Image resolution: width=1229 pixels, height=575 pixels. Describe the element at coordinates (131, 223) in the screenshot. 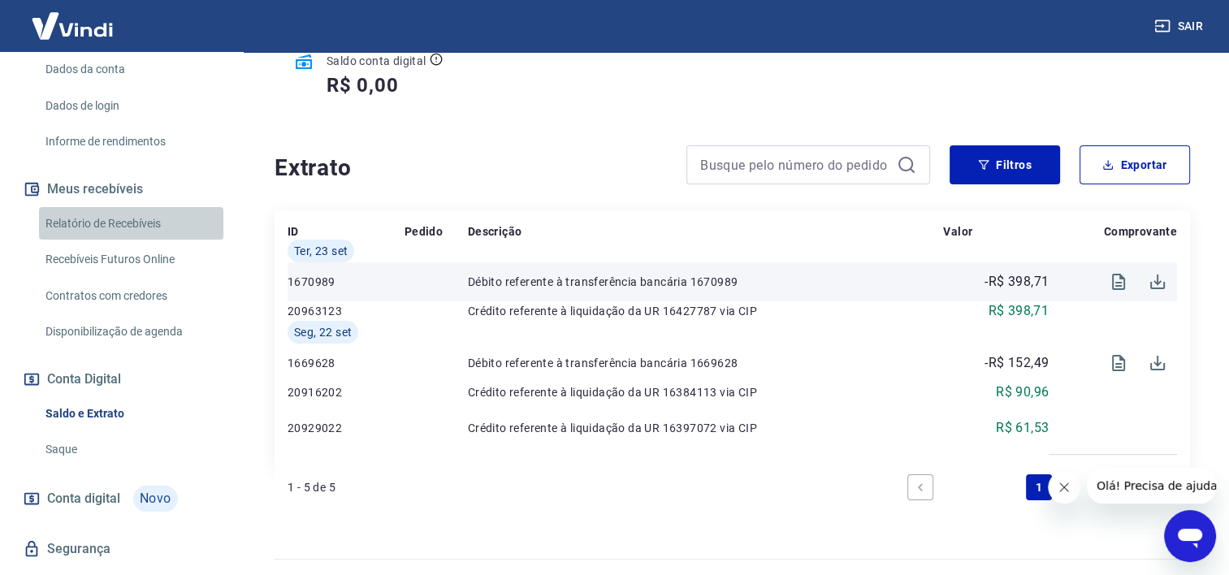

I see `a: Relatório de Recebíveis` at that location.